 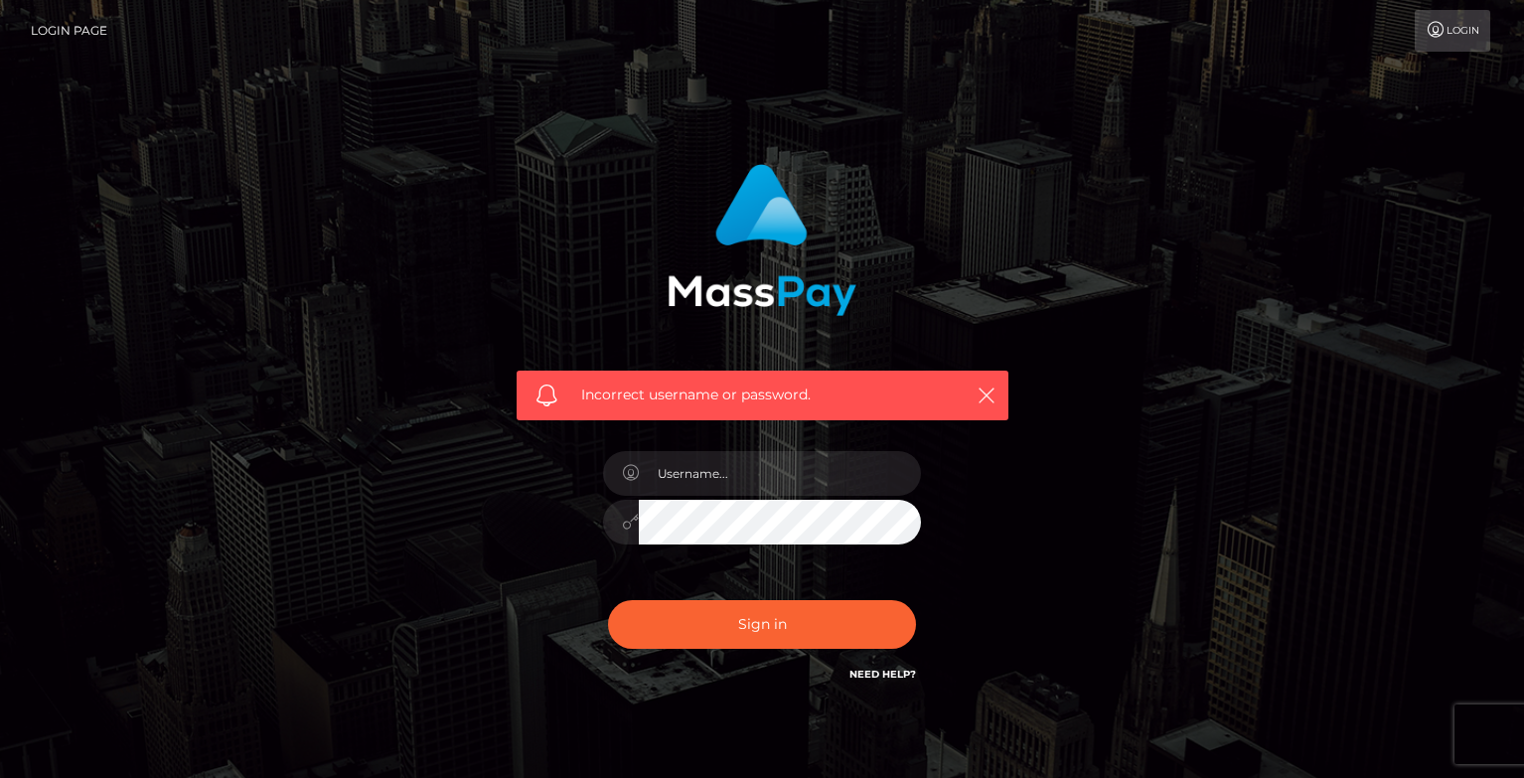 I want to click on a: Need Help?, so click(x=882, y=674).